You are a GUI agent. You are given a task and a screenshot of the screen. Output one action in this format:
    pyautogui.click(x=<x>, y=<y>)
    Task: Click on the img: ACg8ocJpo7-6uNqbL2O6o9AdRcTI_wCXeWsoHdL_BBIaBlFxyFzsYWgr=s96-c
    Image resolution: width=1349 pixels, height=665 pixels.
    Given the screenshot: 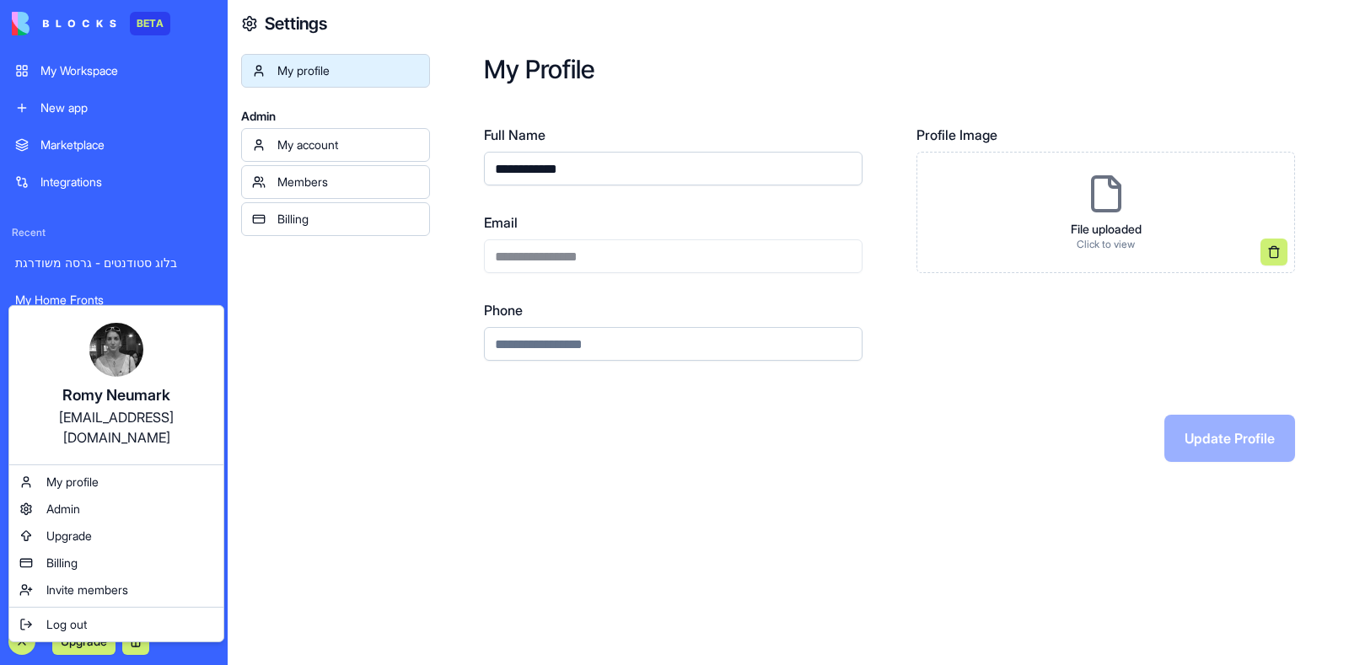 What is the action you would take?
    pyautogui.click(x=116, y=350)
    